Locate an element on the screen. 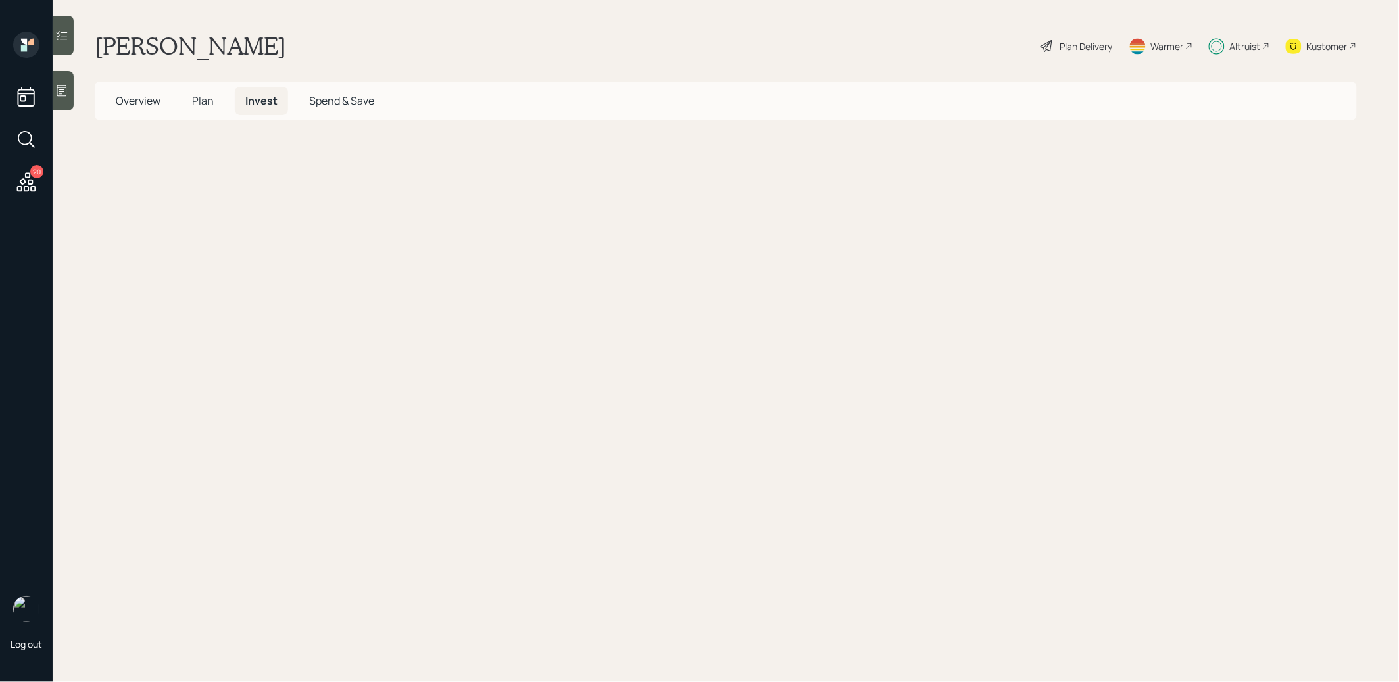 The image size is (1399, 682). span: Plan is located at coordinates (203, 101).